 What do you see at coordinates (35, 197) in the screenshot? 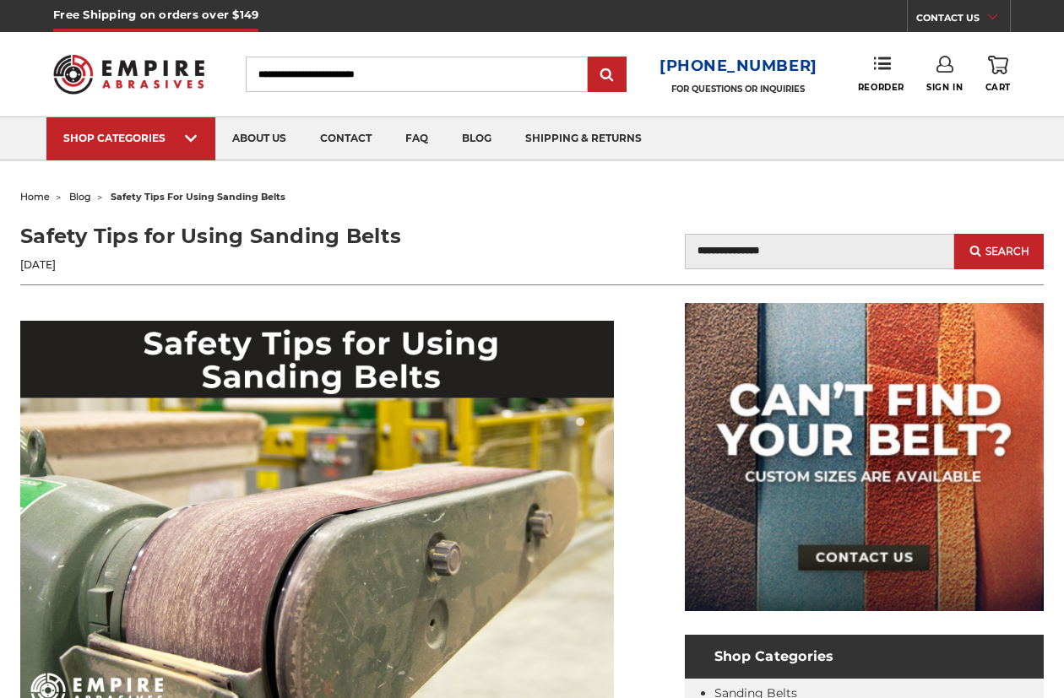
I see `span: home` at bounding box center [35, 197].